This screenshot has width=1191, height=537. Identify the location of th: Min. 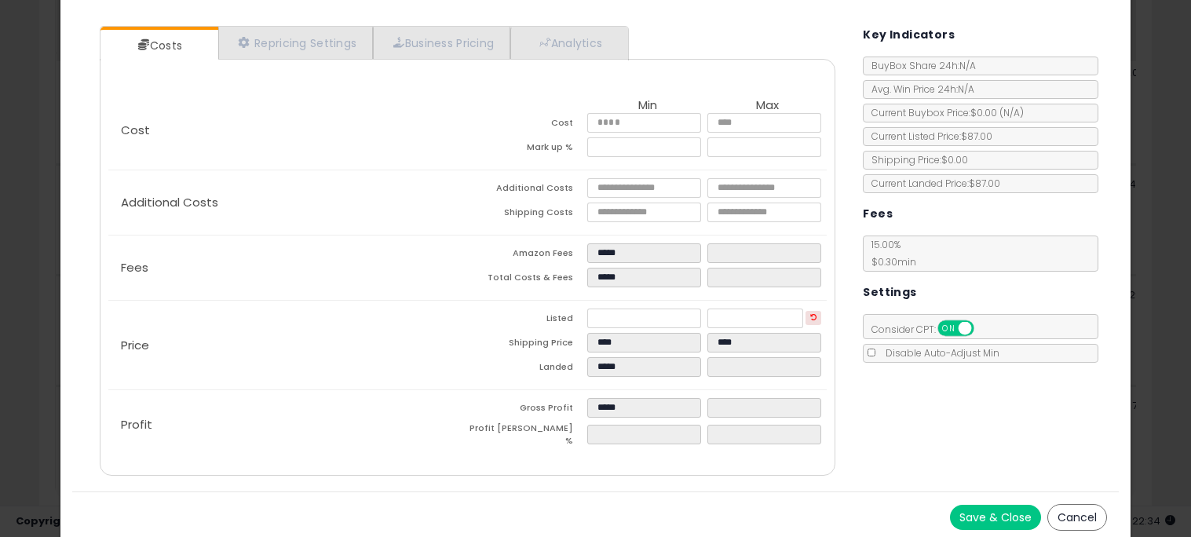
(647, 106).